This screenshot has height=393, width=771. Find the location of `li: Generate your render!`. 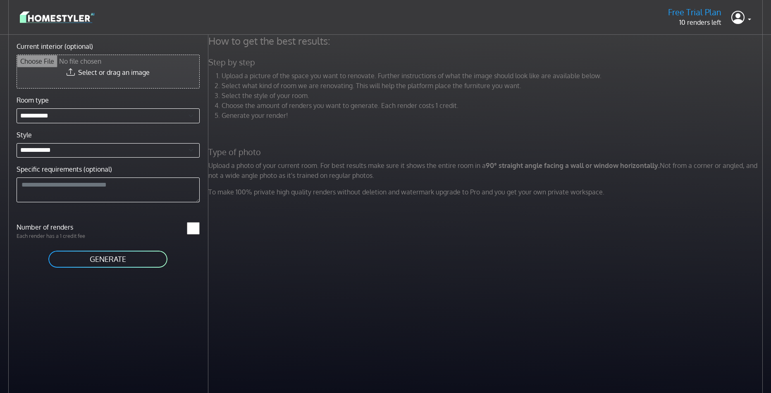

li: Generate your render! is located at coordinates (493, 115).